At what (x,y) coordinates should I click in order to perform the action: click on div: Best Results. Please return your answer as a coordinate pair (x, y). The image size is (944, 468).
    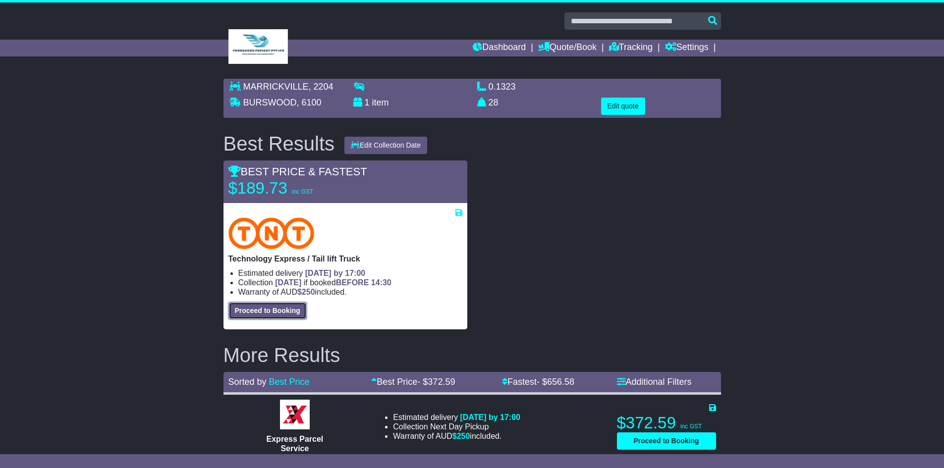
    Looking at the image, I should click on (279, 144).